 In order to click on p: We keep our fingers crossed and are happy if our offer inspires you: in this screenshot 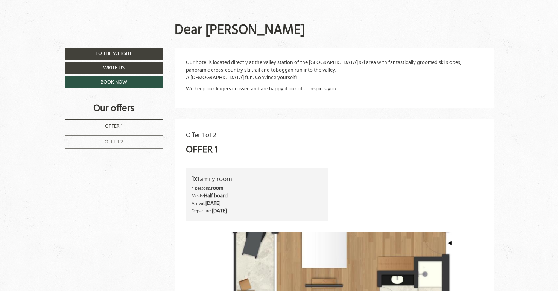, I will do `click(334, 89)`.